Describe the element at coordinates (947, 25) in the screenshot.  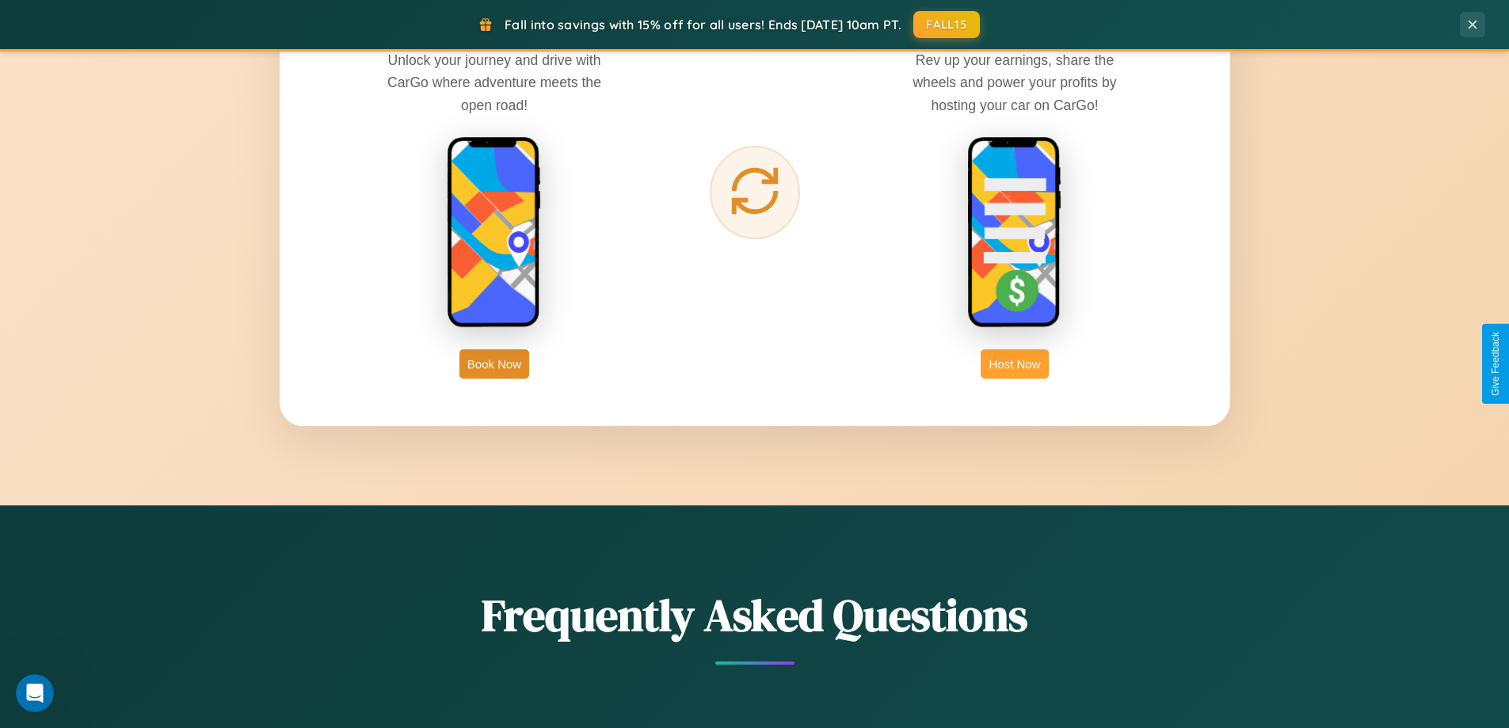
I see `button: FALL15` at that location.